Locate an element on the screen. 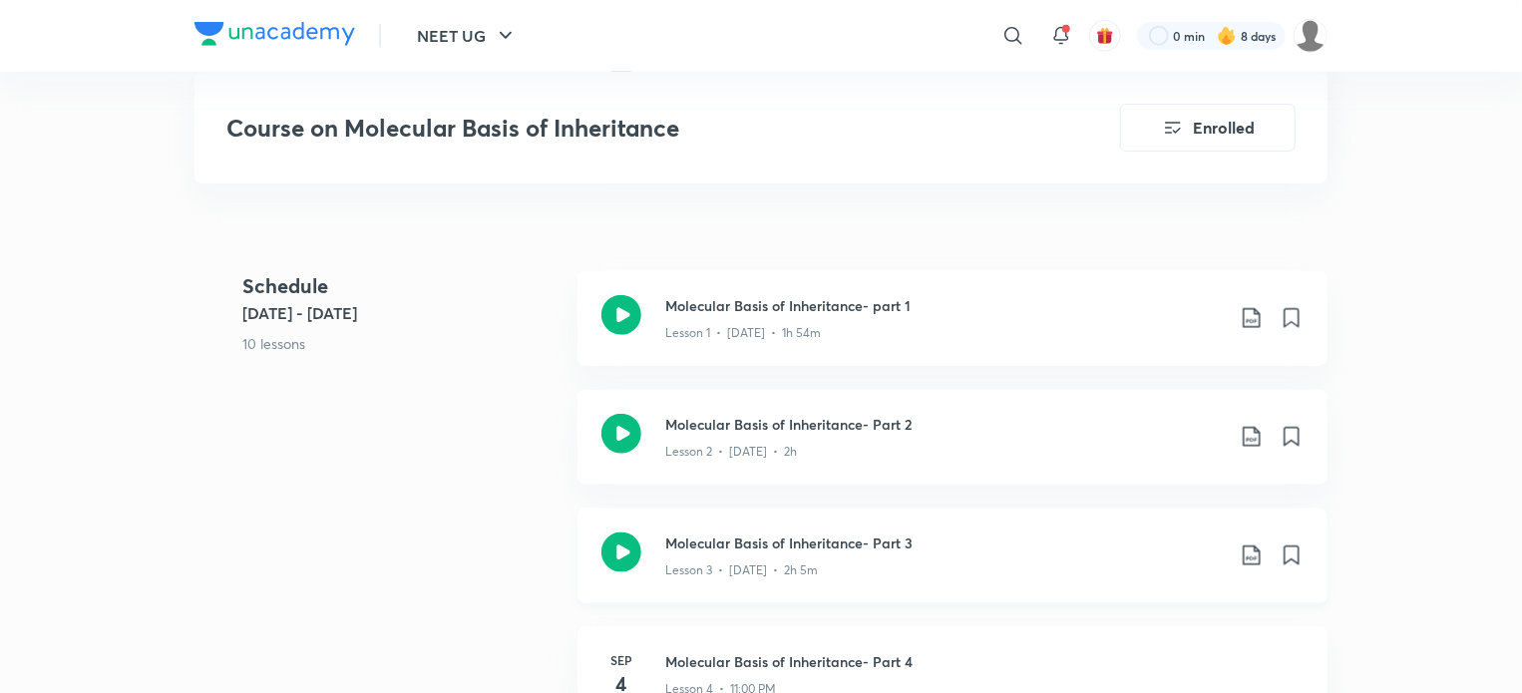  h3: Molecular Basis of Inheritance- part 1 is located at coordinates (944, 305).